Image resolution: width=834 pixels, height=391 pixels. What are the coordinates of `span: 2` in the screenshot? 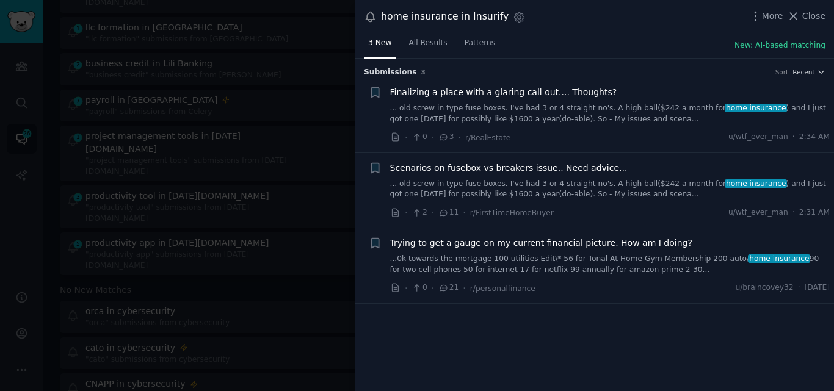 It's located at (419, 213).